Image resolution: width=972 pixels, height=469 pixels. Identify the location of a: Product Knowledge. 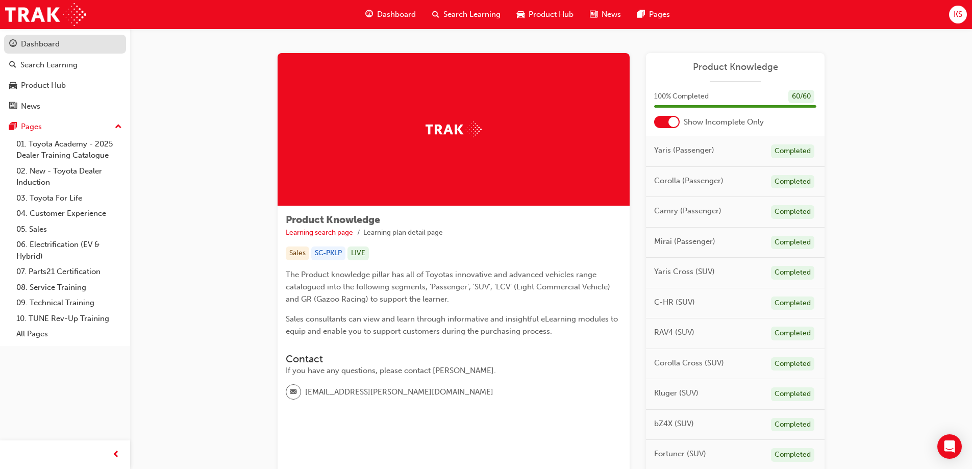
(735, 67).